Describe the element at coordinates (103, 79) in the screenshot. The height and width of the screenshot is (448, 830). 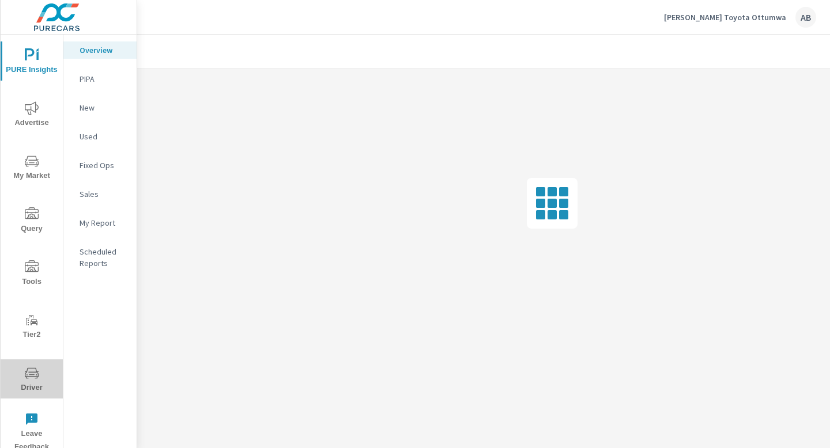
I see `p: PIPA` at that location.